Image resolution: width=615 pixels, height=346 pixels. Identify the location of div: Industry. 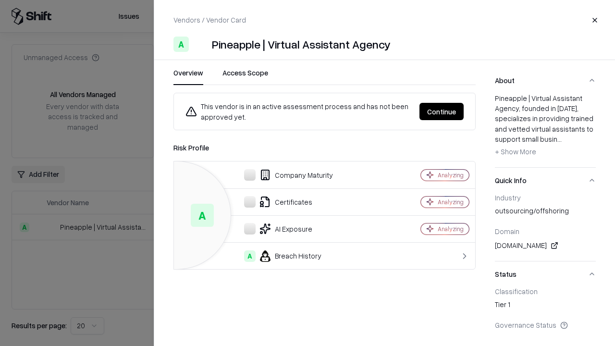
(545, 198).